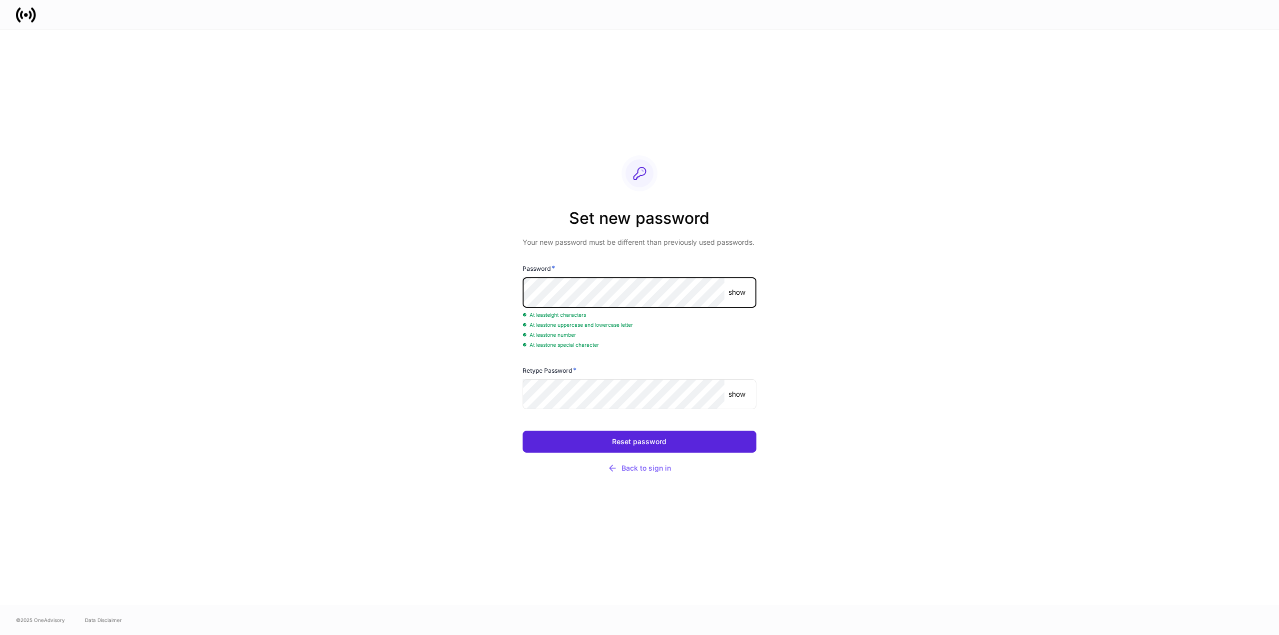 The height and width of the screenshot is (635, 1279). What do you see at coordinates (639, 468) in the screenshot?
I see `button: Back to sign in` at bounding box center [639, 468].